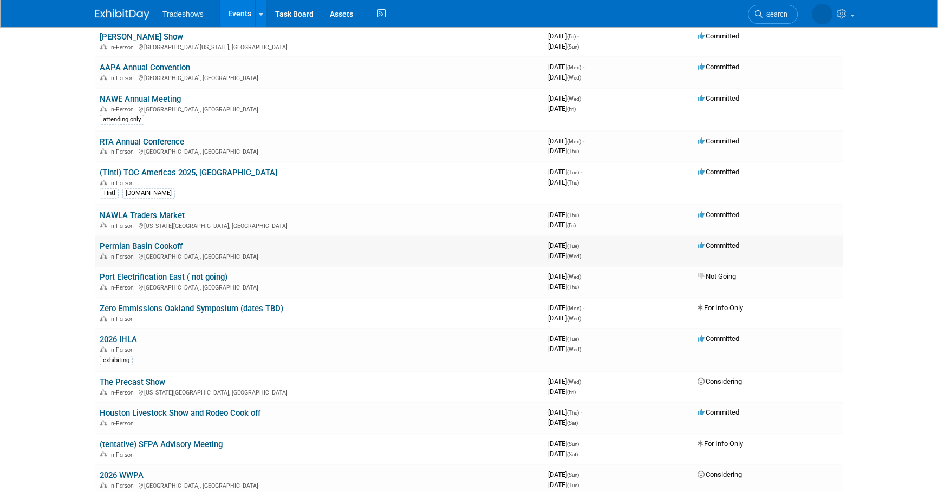 This screenshot has width=938, height=492. I want to click on img: Matlyn Lowrey, so click(822, 14).